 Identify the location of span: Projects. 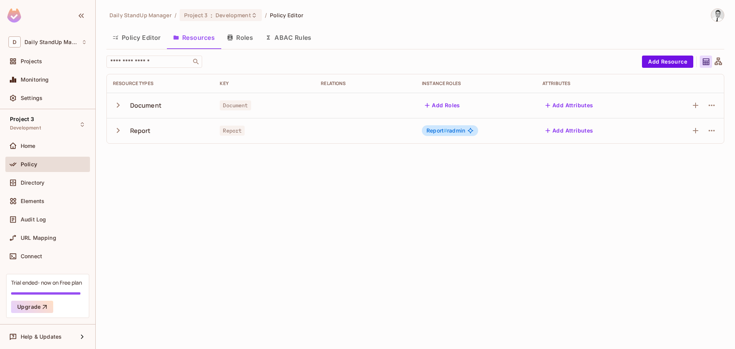
(31, 61).